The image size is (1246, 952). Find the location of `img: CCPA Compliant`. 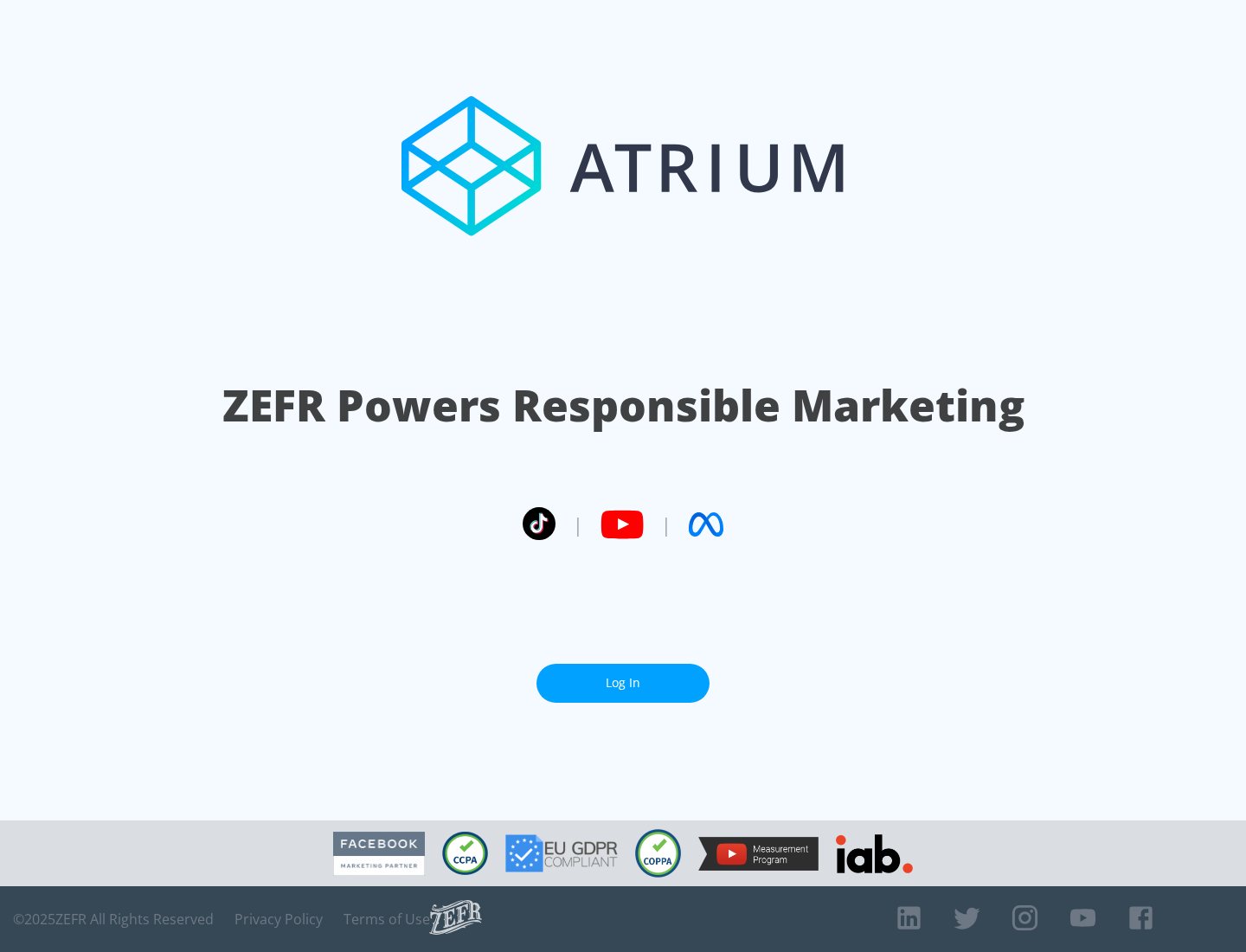

img: CCPA Compliant is located at coordinates (464, 853).